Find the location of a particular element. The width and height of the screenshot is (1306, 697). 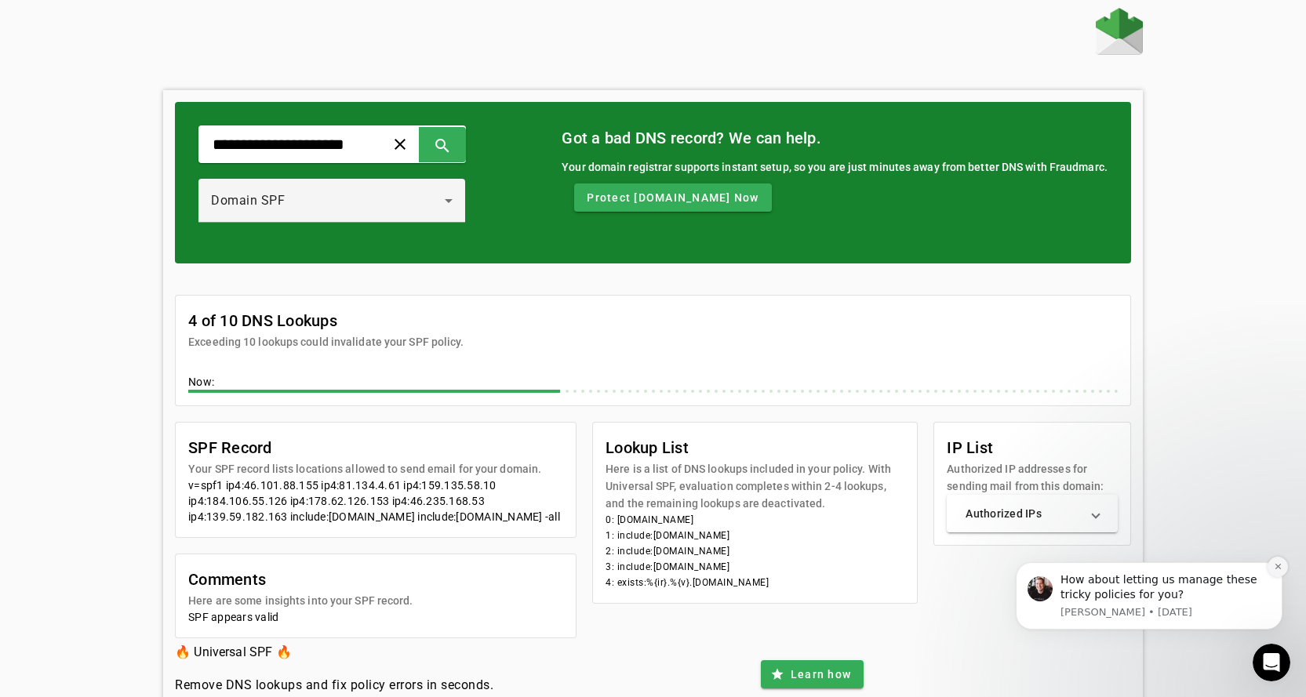

div: SPF appears valid is located at coordinates (376, 617).